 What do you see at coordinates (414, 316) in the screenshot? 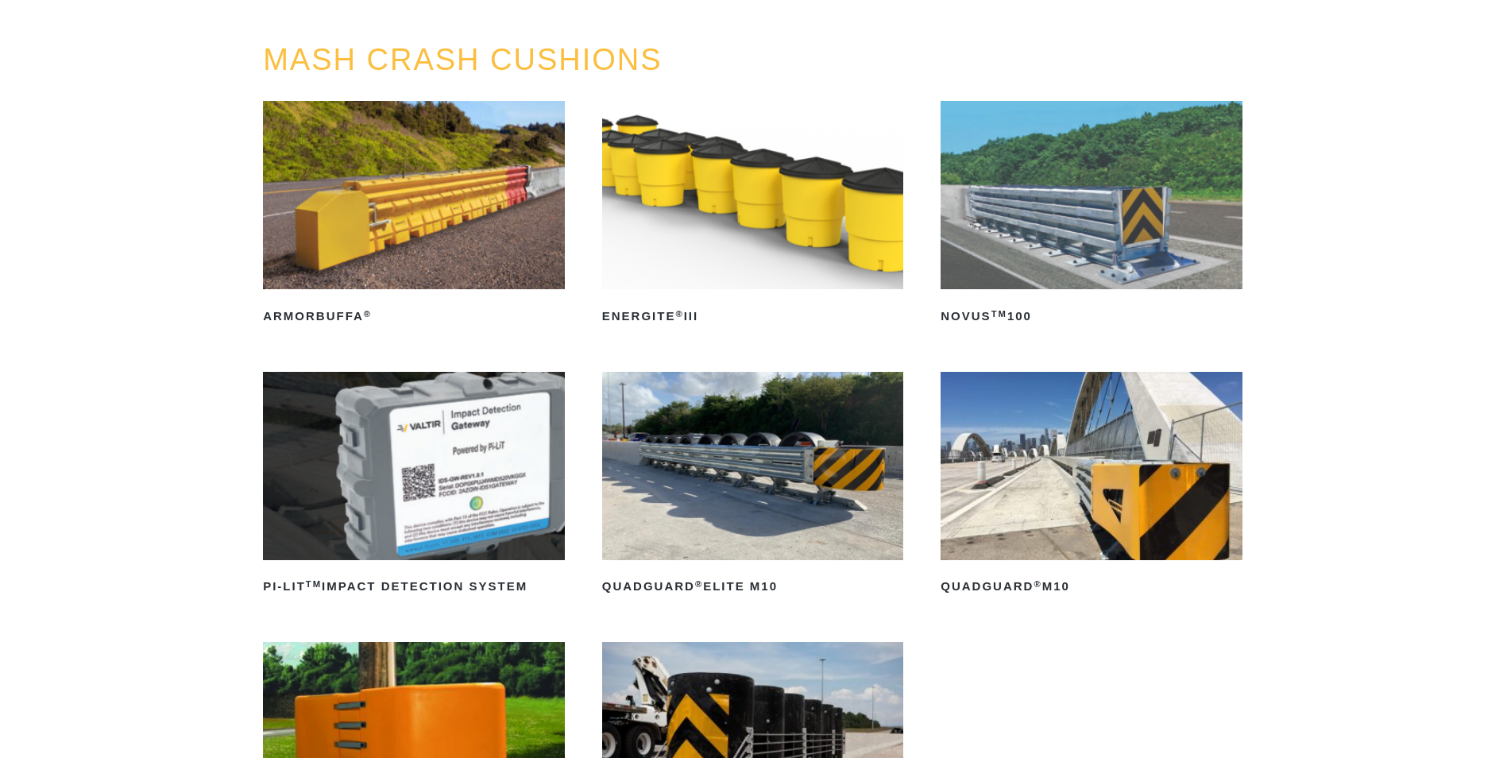
I see `h2: ArmorBuffa` at bounding box center [414, 316].